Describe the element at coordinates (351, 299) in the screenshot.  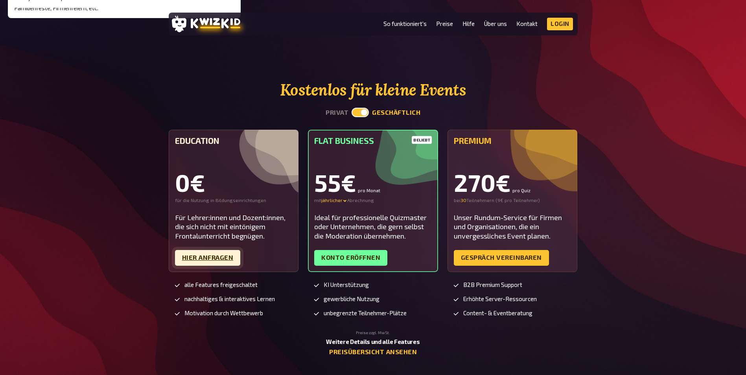
I see `span: gewerbliche Nutzung` at that location.